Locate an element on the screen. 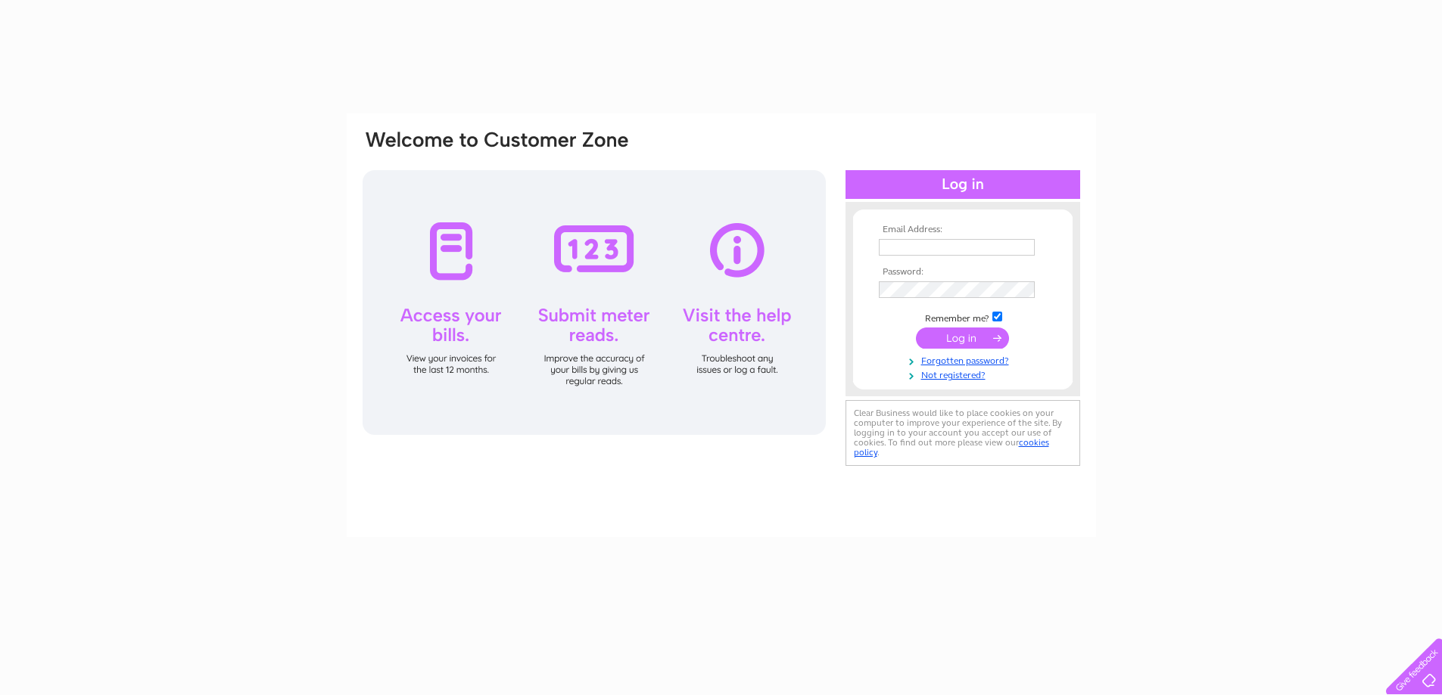 Image resolution: width=1442 pixels, height=695 pixels. a: Not registered? is located at coordinates (964, 374).